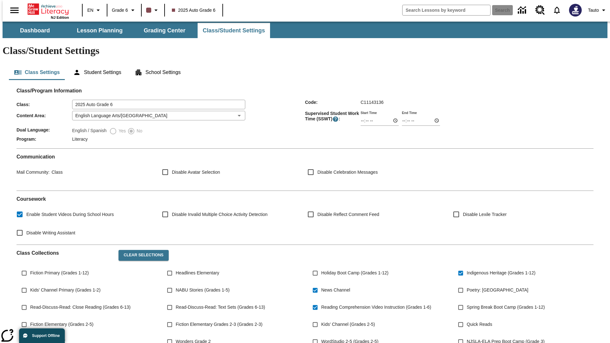 This screenshot has height=343, width=610. What do you see at coordinates (485, 215) in the screenshot?
I see `span: Disable Lexile Tracker` at bounding box center [485, 215].